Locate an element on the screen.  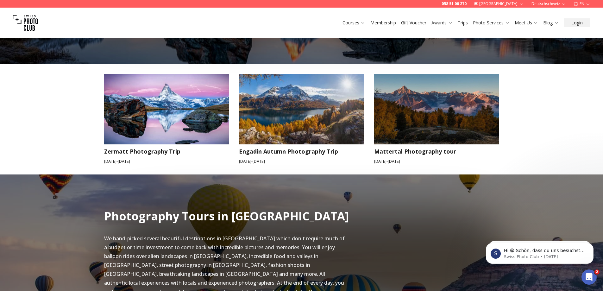
button: Courses is located at coordinates (354, 23).